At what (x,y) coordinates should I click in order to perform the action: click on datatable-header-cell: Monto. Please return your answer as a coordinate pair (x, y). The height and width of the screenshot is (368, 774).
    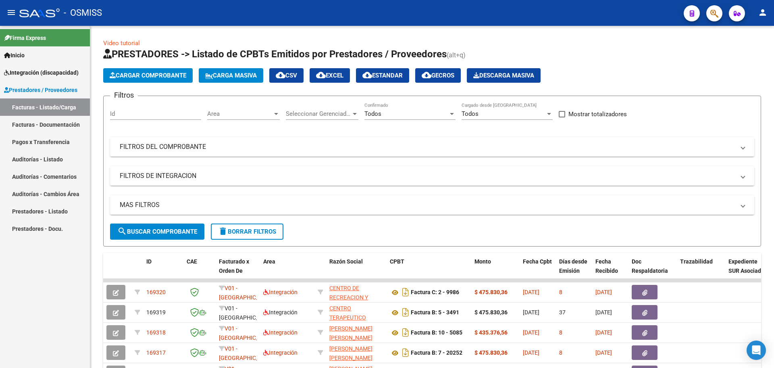
    Looking at the image, I should click on (495, 270).